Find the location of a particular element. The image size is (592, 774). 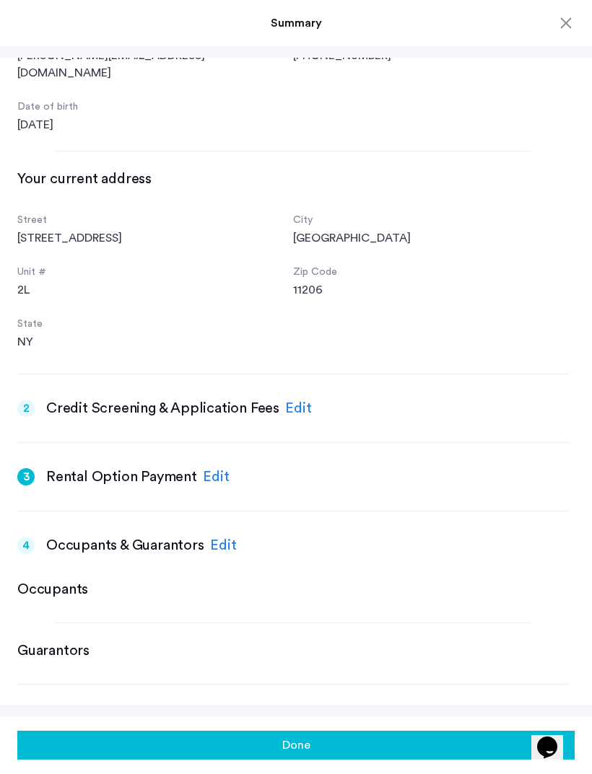

div: Unit # is located at coordinates (155, 273).